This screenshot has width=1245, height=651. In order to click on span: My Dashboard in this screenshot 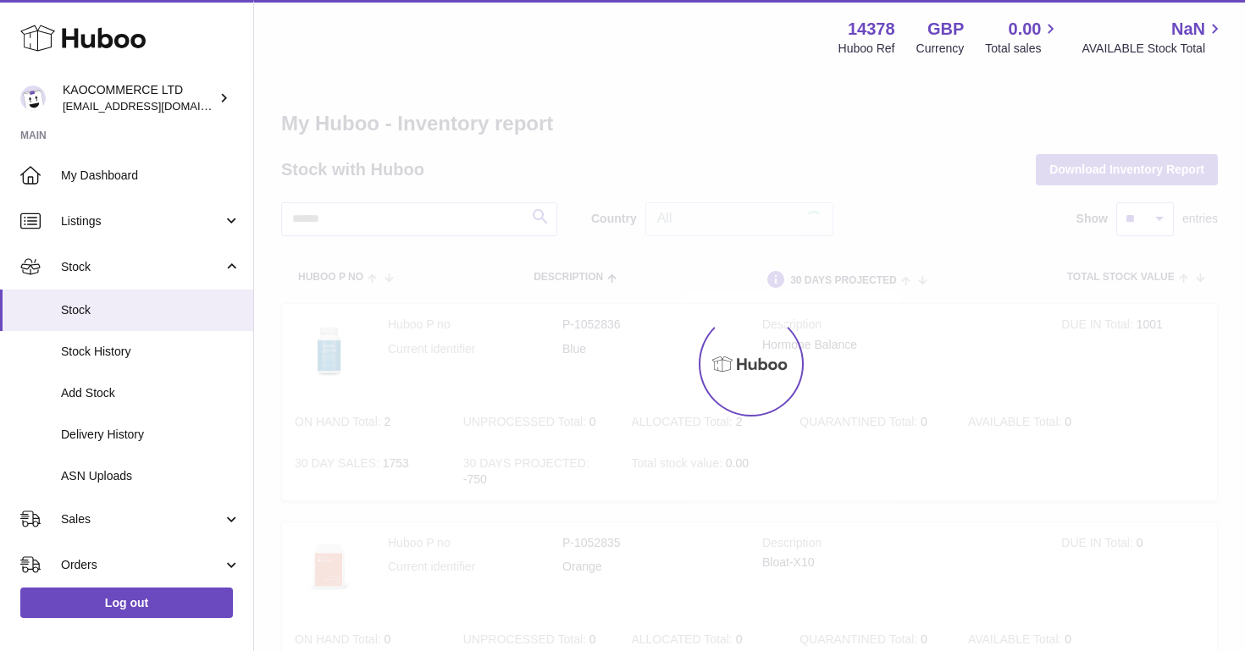, I will do `click(151, 175)`.